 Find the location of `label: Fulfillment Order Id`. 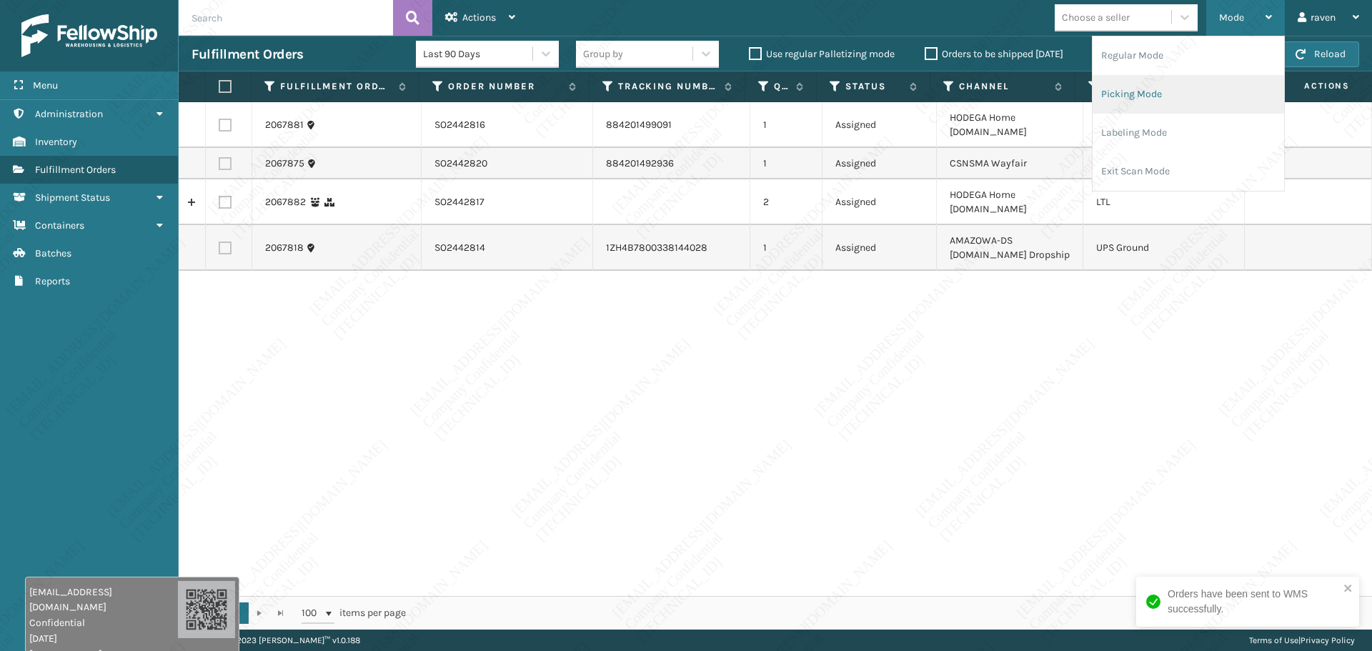

label: Fulfillment Order Id is located at coordinates (336, 86).